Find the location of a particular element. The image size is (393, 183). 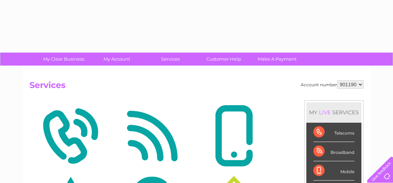

div: Account number is located at coordinates (332, 85).